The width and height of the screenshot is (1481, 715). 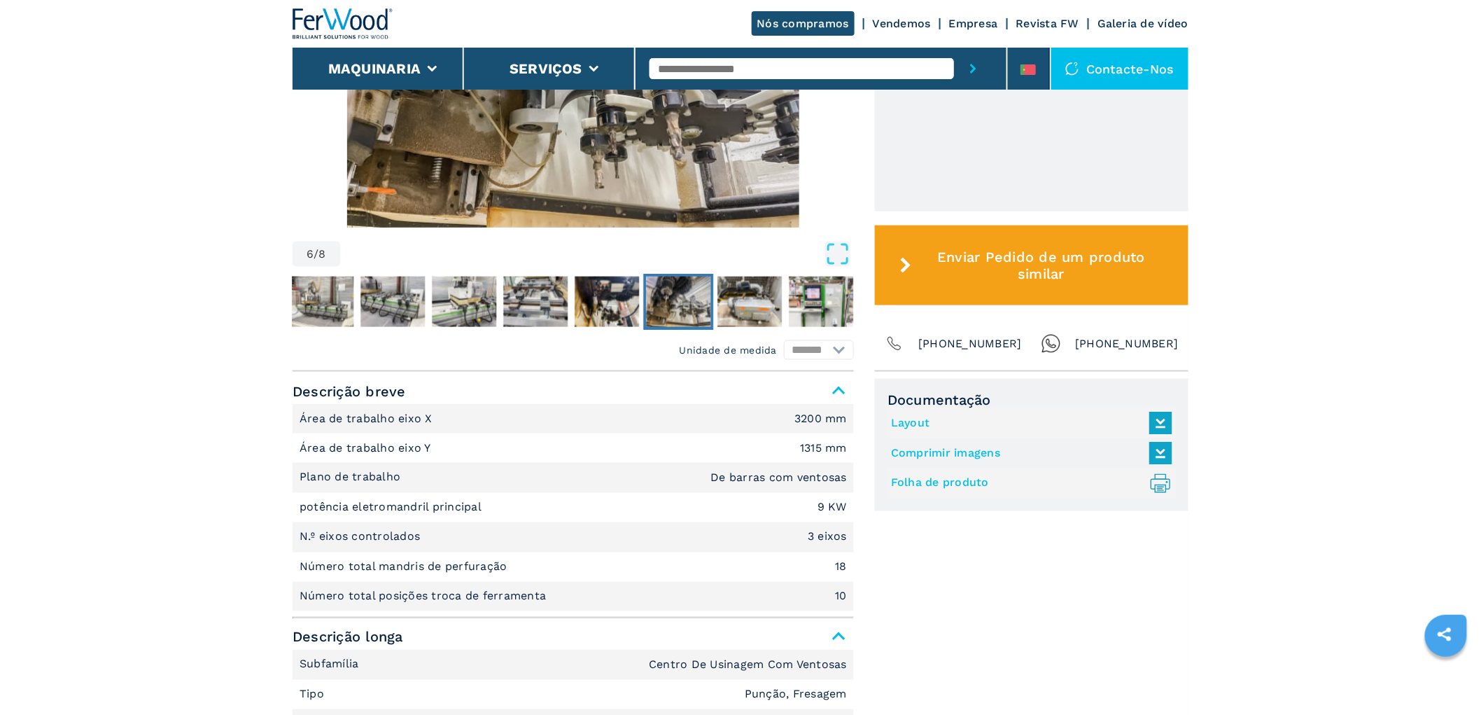 I want to click on em: Centro De Usinagem Com Ventosas, so click(x=748, y=665).